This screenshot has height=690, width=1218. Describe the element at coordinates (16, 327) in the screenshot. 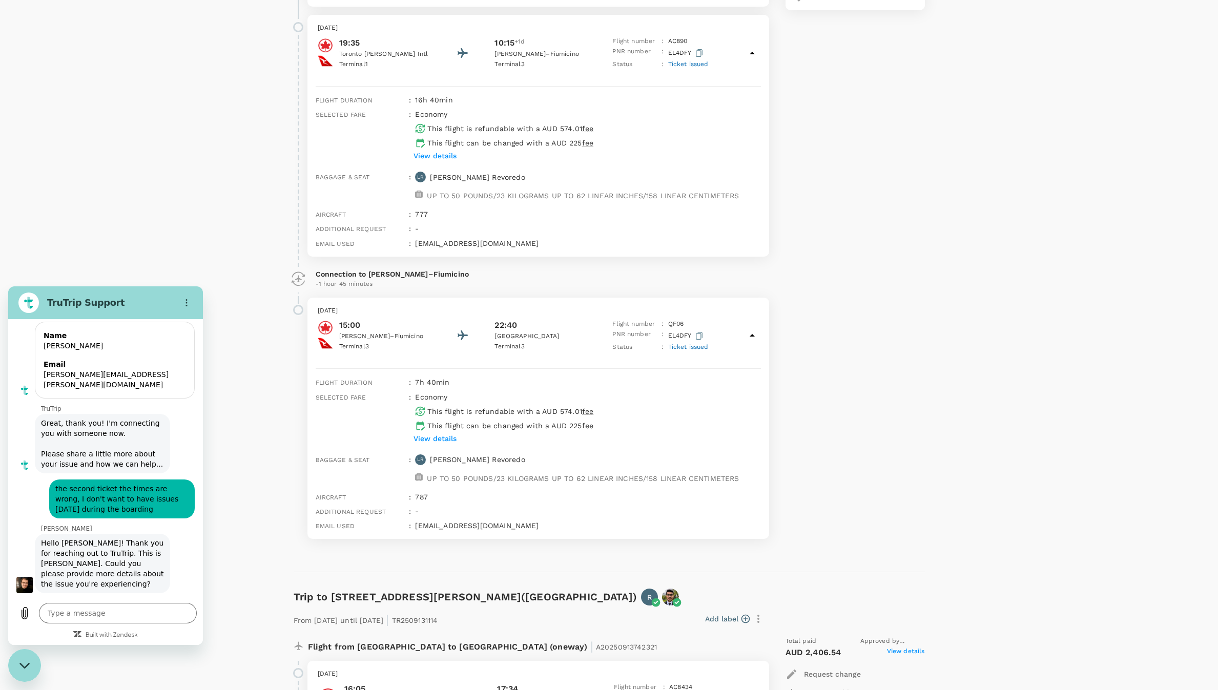

I see `button: Upload file` at that location.